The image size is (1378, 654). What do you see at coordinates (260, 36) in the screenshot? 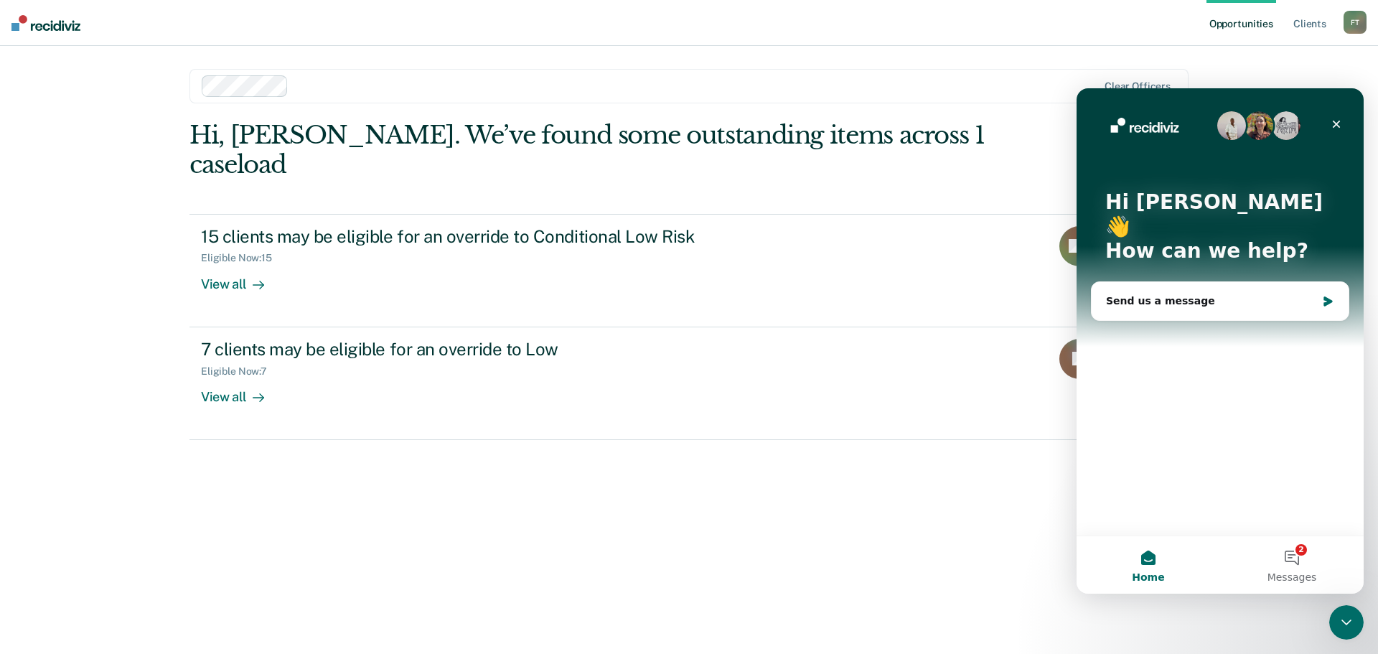
I see `div: Close` at bounding box center [260, 36].